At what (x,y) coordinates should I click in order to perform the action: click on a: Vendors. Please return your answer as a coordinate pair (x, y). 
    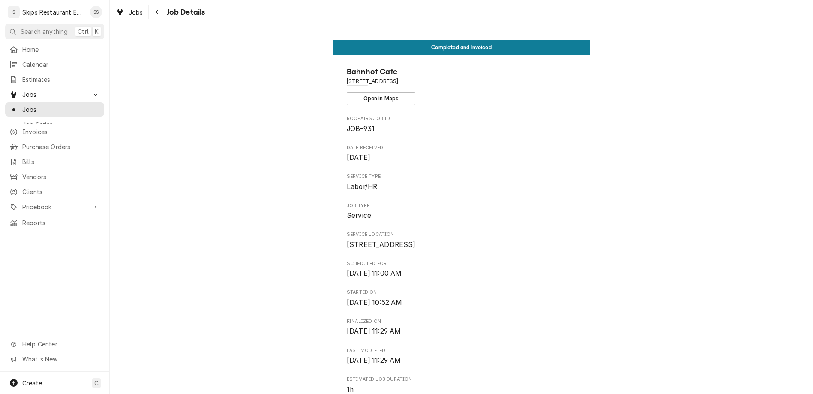
    Looking at the image, I should click on (54, 177).